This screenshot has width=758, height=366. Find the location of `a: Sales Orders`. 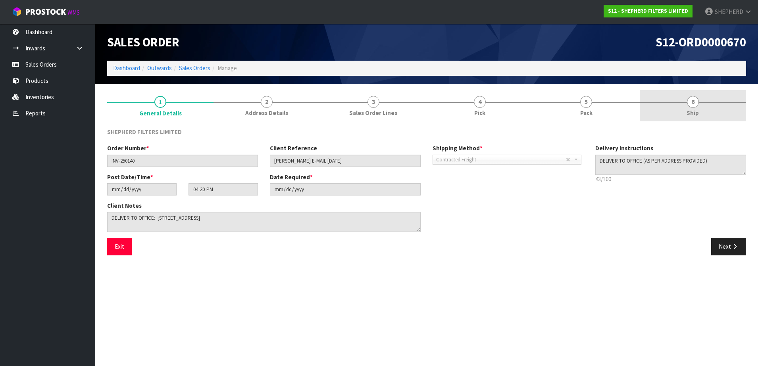

a: Sales Orders is located at coordinates (194, 68).